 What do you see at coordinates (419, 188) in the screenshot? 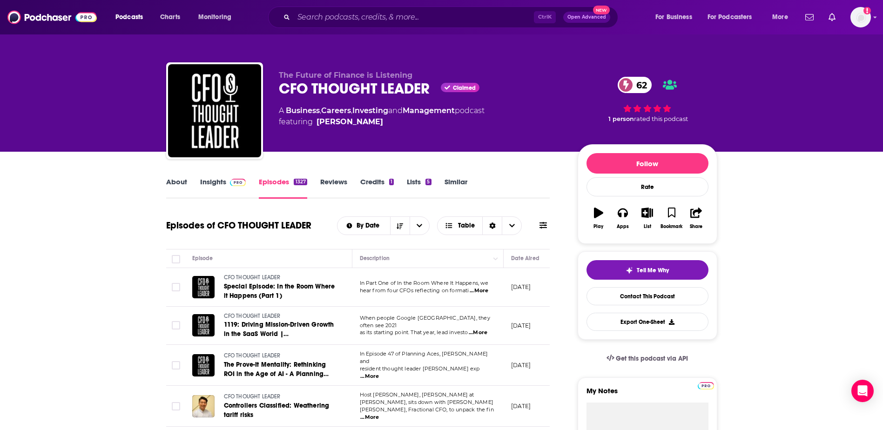
I see `a: Lists5` at bounding box center [419, 188].